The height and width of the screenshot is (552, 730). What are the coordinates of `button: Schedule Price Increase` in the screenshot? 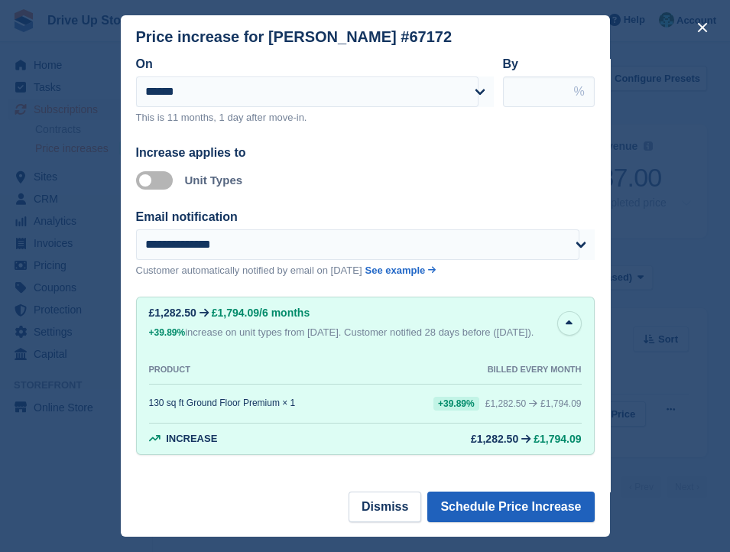 It's located at (511, 507).